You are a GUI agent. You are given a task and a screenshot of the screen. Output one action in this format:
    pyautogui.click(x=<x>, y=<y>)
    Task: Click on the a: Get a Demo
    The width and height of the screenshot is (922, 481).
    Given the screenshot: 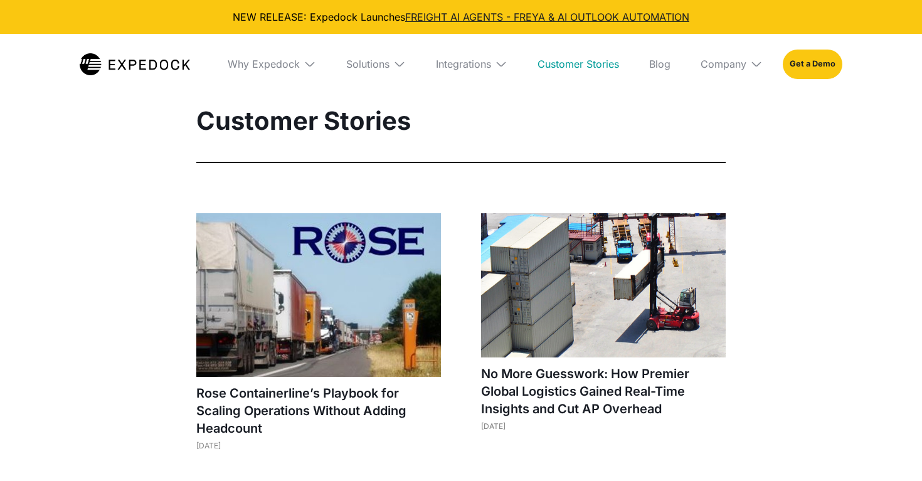 What is the action you would take?
    pyautogui.click(x=812, y=64)
    